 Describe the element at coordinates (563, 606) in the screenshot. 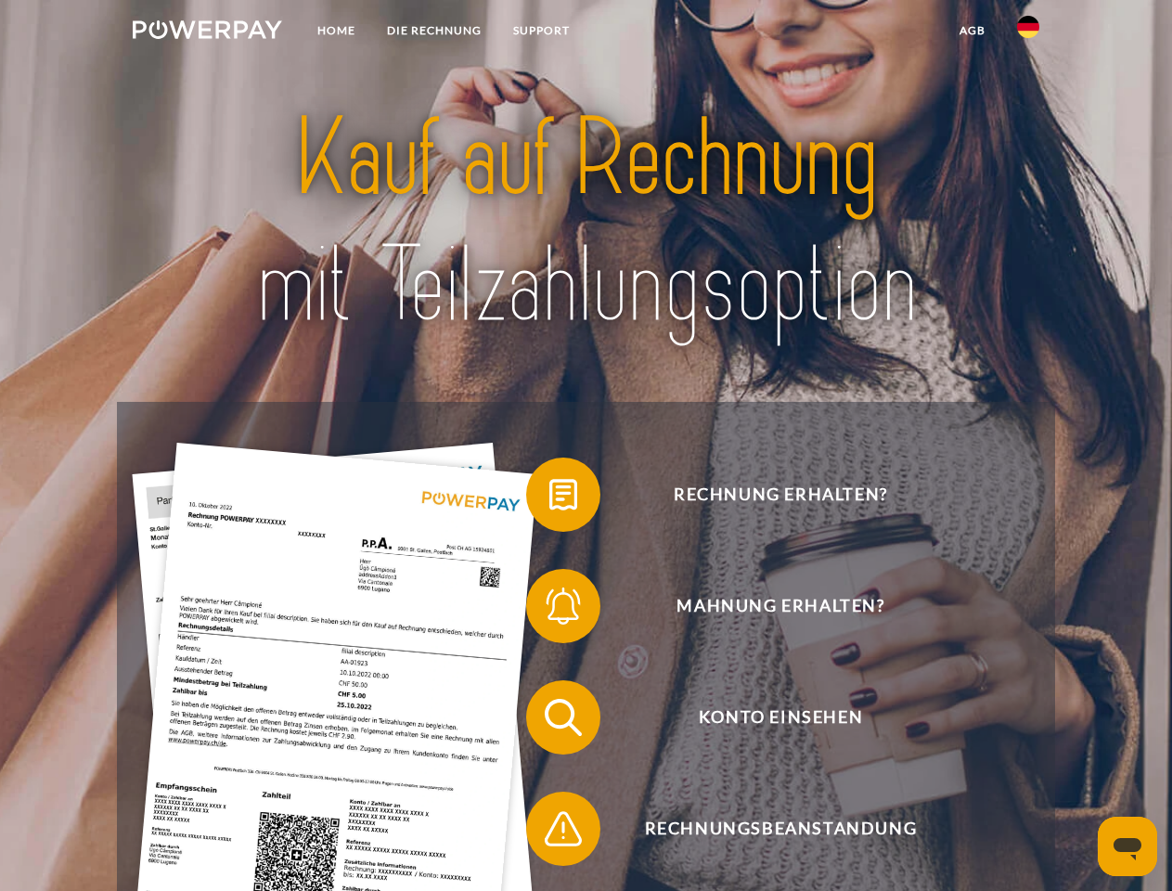

I see `img: qb_bell.svg` at that location.